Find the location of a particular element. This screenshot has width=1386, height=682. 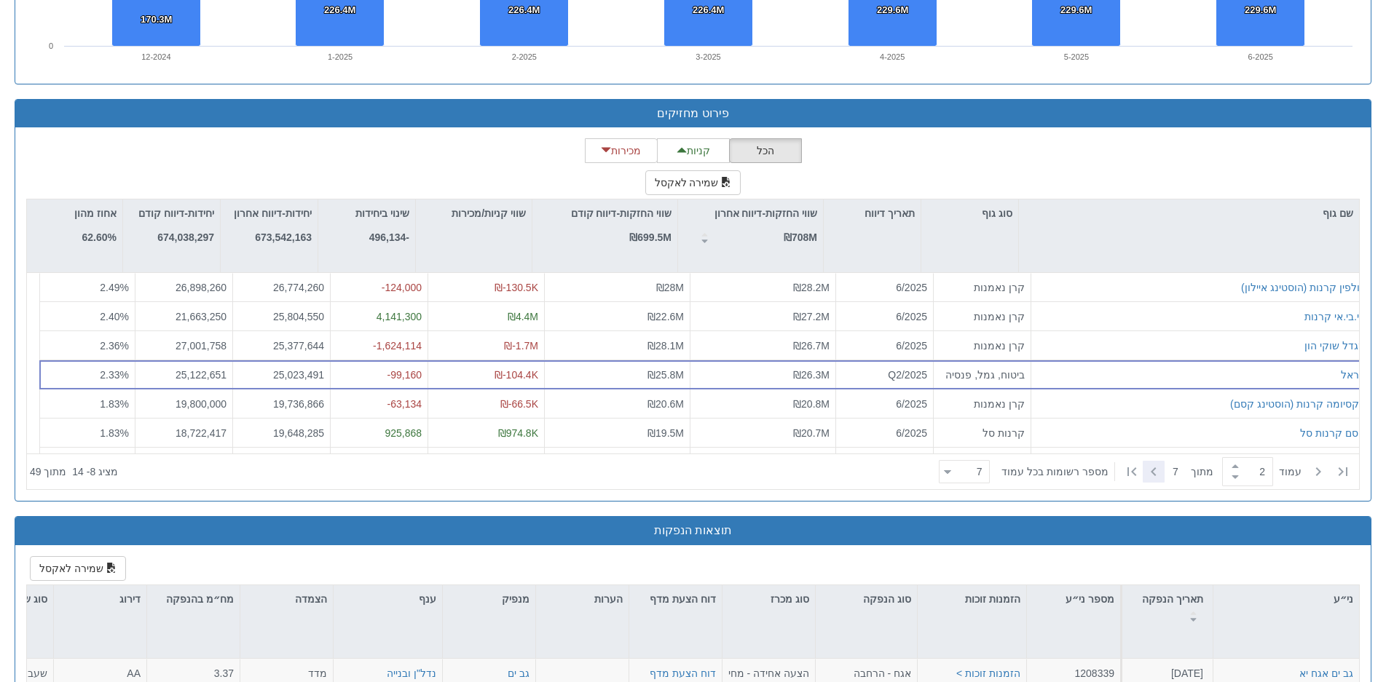

span: ₪-66.5K is located at coordinates (519, 404).